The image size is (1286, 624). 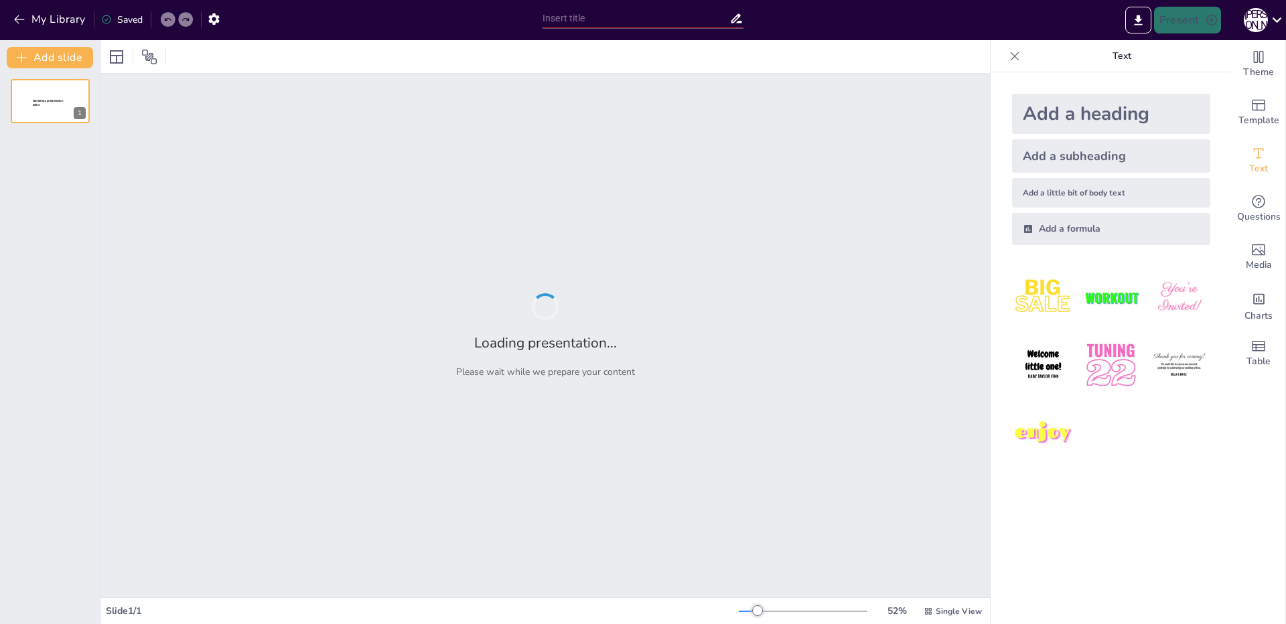 What do you see at coordinates (1258, 169) in the screenshot?
I see `span: Text` at bounding box center [1258, 169].